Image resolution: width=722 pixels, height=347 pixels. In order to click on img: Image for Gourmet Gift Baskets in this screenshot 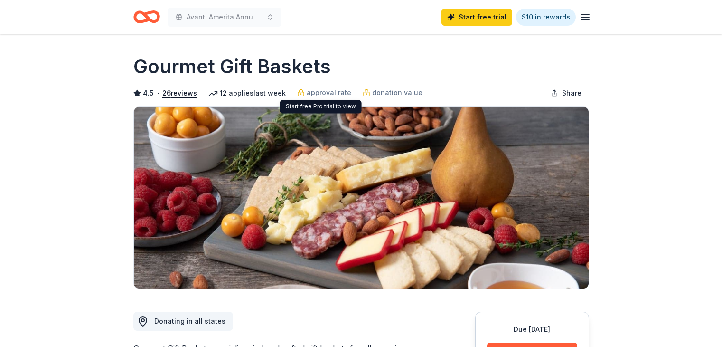, I will do `click(361, 198)`.